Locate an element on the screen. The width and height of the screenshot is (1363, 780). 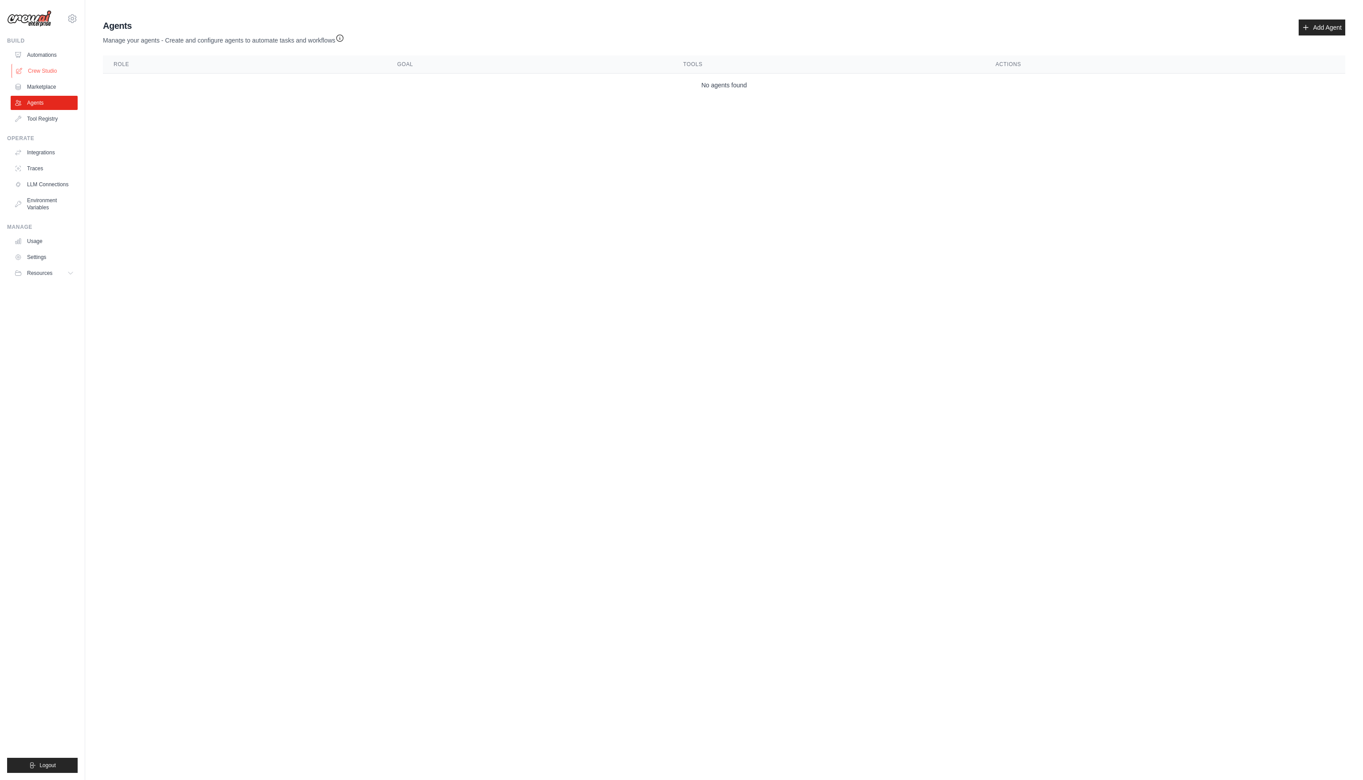
button: Logout is located at coordinates (42, 766).